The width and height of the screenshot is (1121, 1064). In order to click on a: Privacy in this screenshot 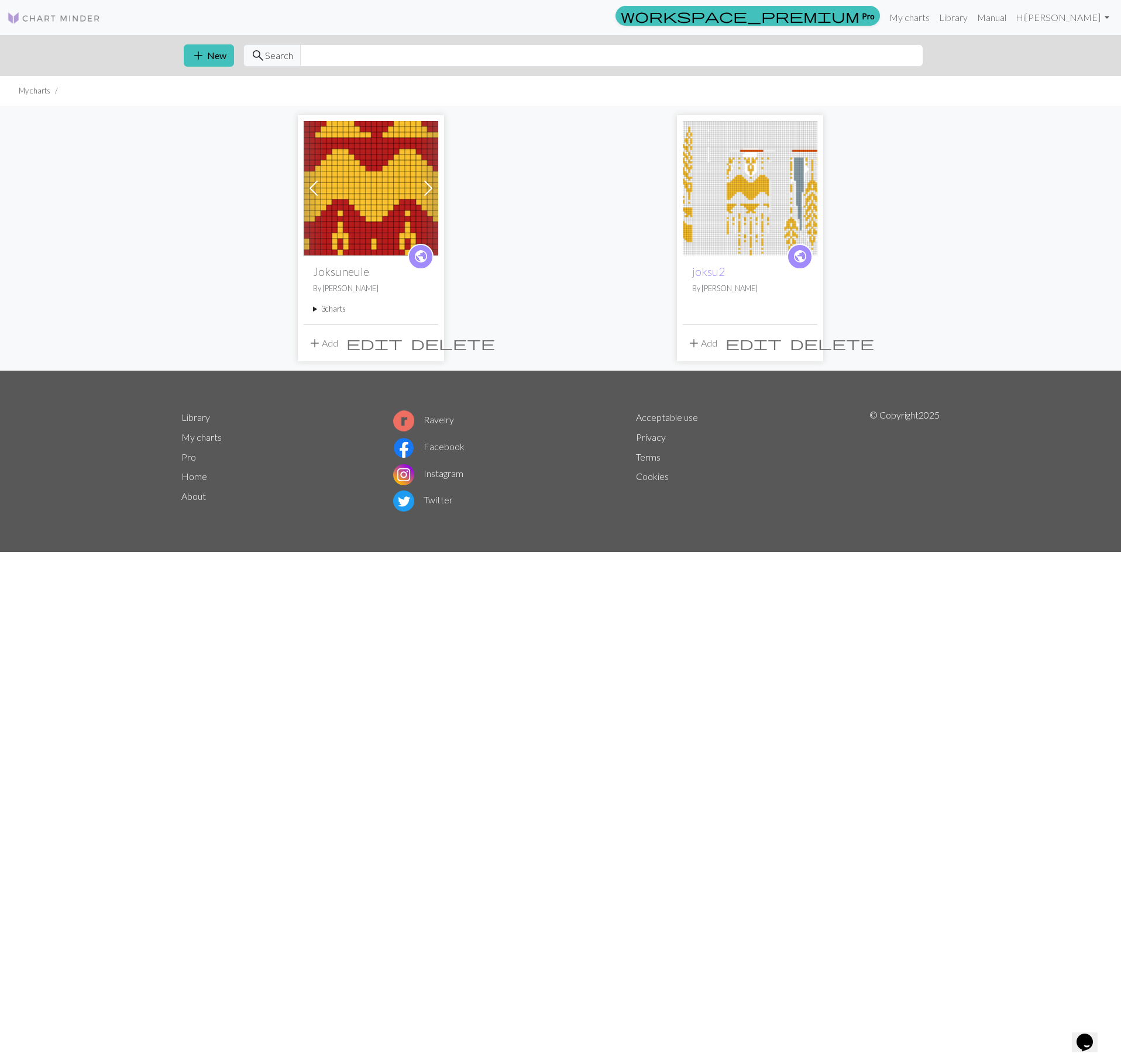, I will do `click(651, 437)`.